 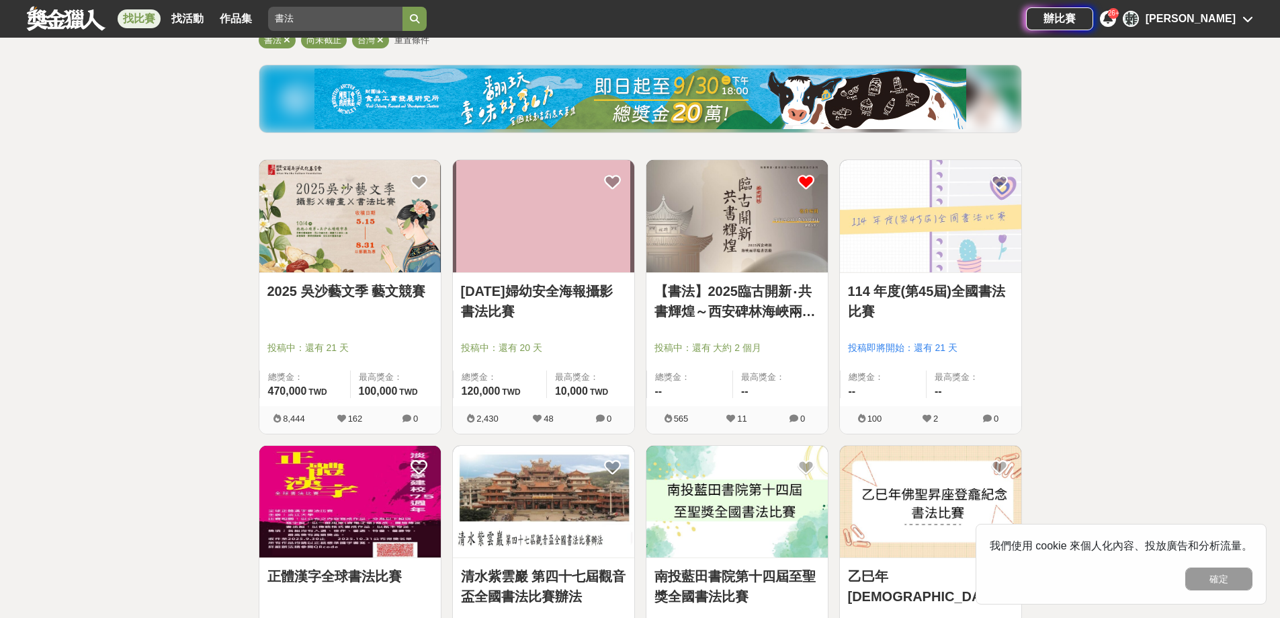 What do you see at coordinates (1121, 545) in the screenshot?
I see `span: 我們使用 cookie 來個人化內容、投放廣告和分析流量。` at bounding box center [1121, 545].